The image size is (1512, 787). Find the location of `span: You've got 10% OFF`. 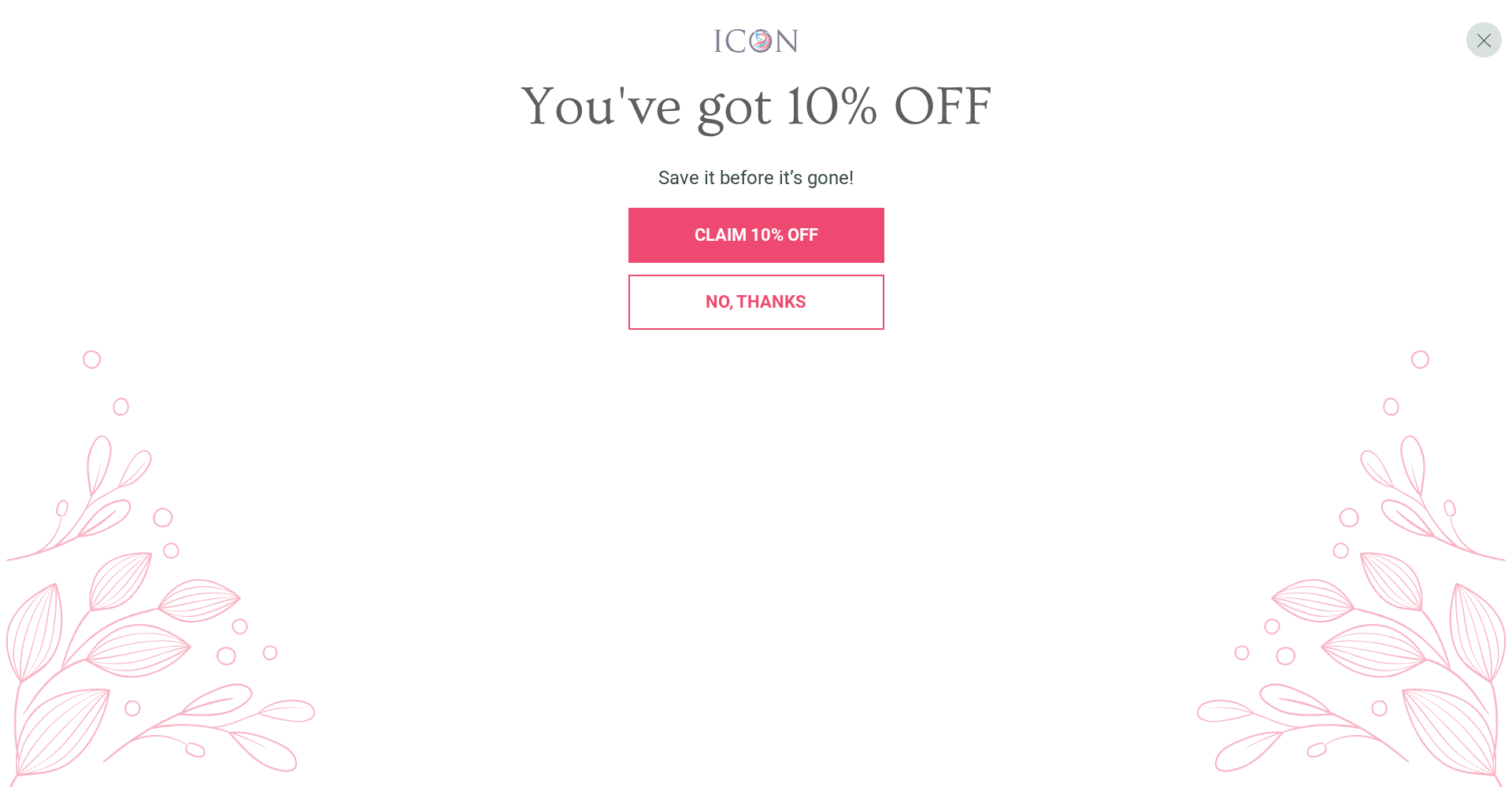

span: You've got 10% OFF is located at coordinates (756, 107).